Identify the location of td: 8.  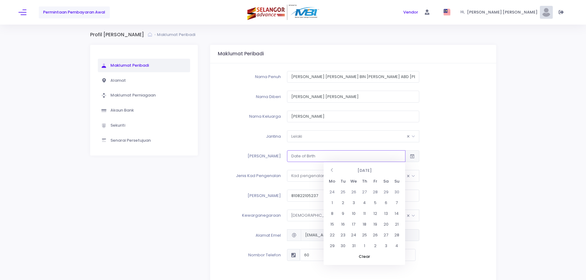
(332, 213).